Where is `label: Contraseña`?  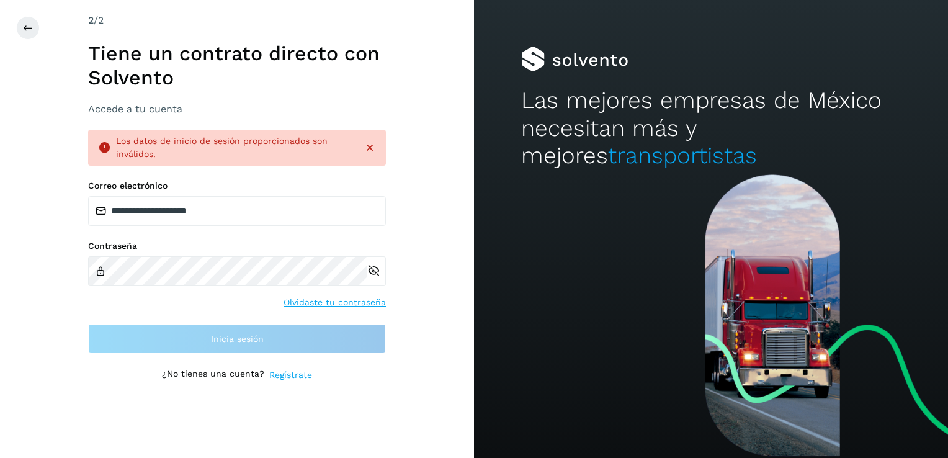 label: Contraseña is located at coordinates (237, 246).